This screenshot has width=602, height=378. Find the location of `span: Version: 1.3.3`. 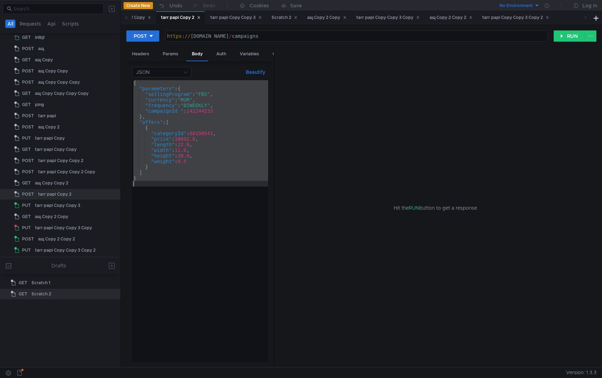

span: Version: 1.3.3 is located at coordinates (581, 372).